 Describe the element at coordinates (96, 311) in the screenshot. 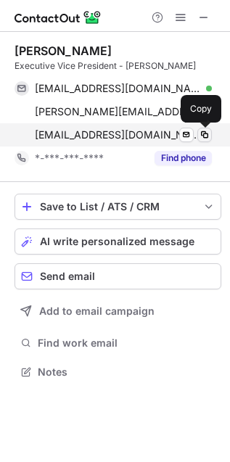

I see `span: Add to email campaign` at that location.